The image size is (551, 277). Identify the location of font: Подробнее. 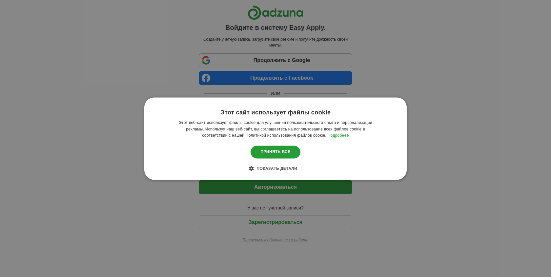
(338, 136).